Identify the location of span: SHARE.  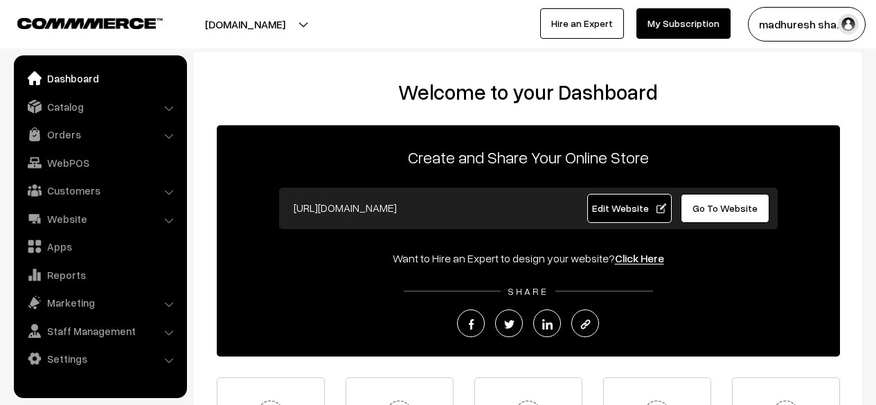
(527, 291).